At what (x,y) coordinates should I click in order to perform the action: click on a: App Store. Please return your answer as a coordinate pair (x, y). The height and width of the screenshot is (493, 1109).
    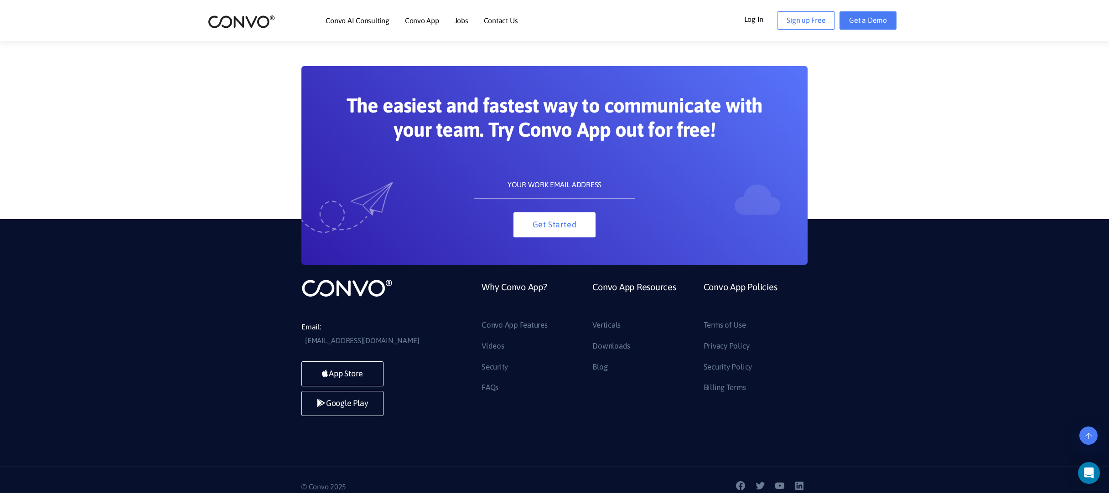
    Looking at the image, I should click on (342, 374).